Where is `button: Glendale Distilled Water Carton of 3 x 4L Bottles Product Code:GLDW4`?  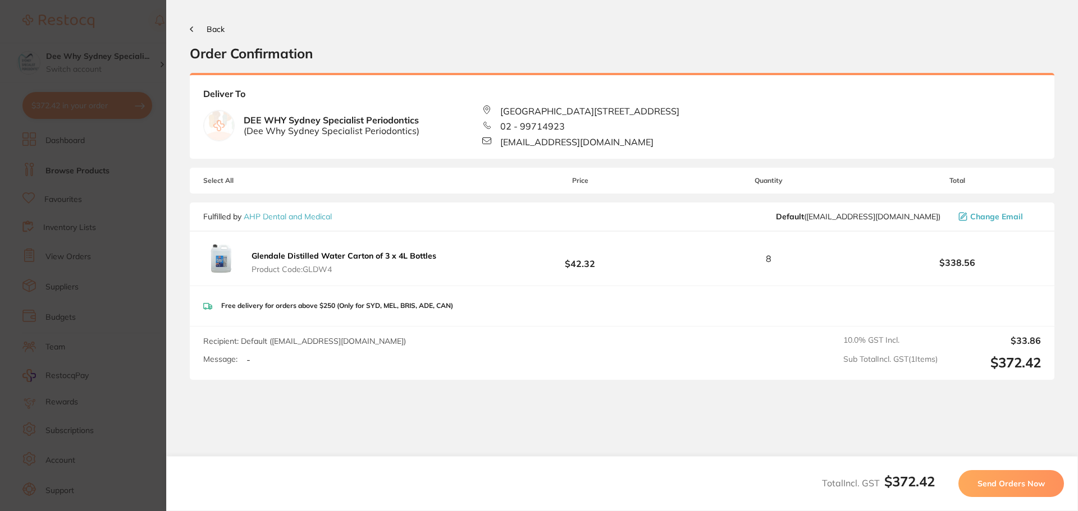 button: Glendale Distilled Water Carton of 3 x 4L Bottles Product Code:GLDW4 is located at coordinates (343, 263).